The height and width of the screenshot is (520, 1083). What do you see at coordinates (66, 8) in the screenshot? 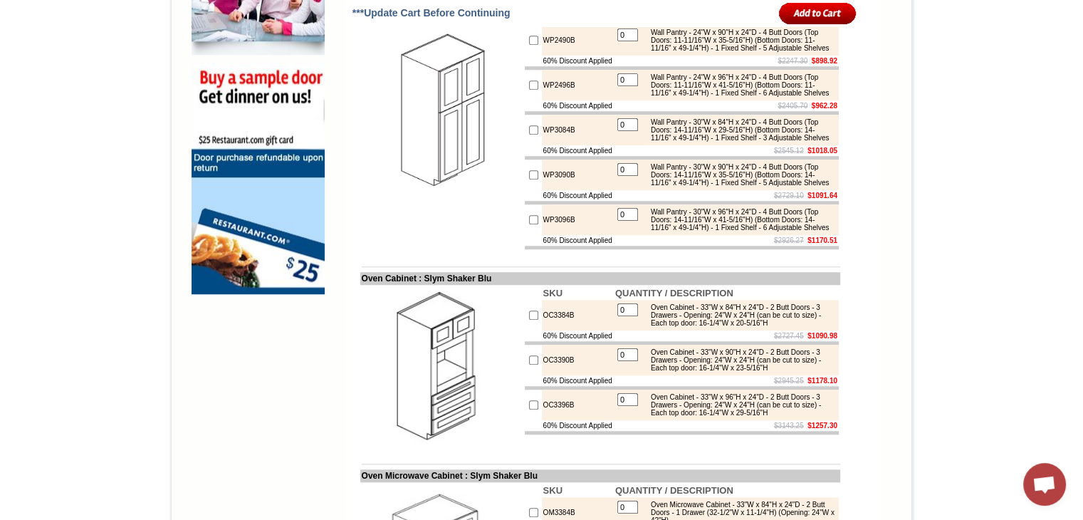
I see `a: Price Sheet View in PDF Format` at bounding box center [66, 8].